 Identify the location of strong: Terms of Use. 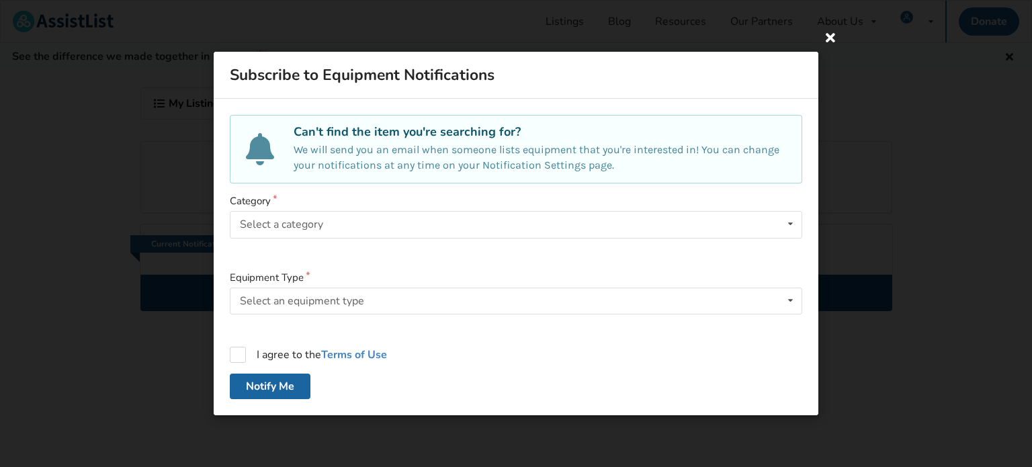
(354, 355).